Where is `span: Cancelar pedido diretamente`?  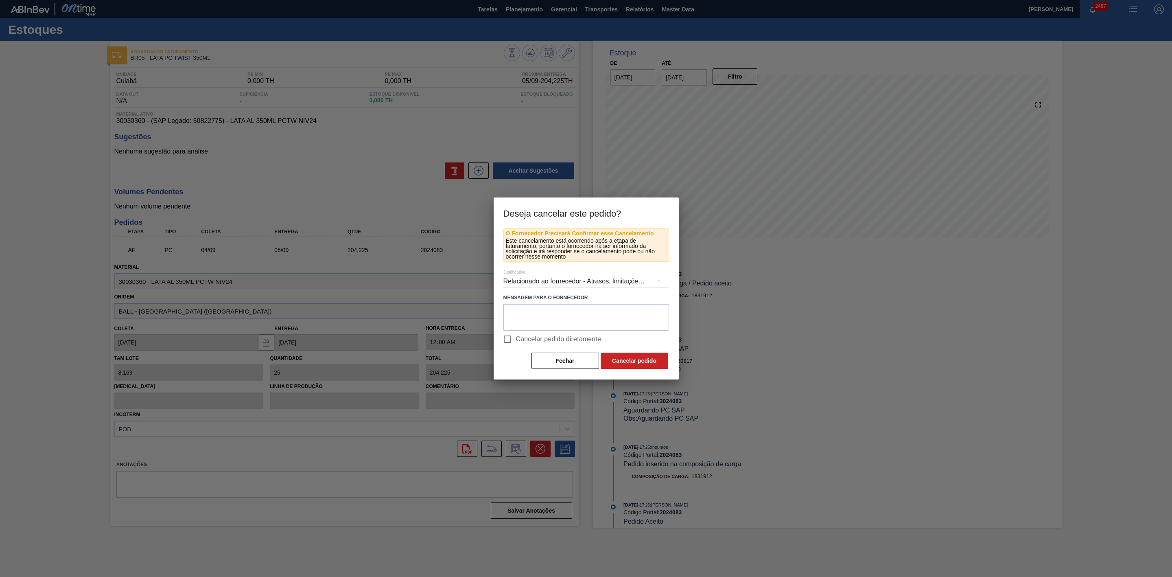 span: Cancelar pedido diretamente is located at coordinates (559, 339).